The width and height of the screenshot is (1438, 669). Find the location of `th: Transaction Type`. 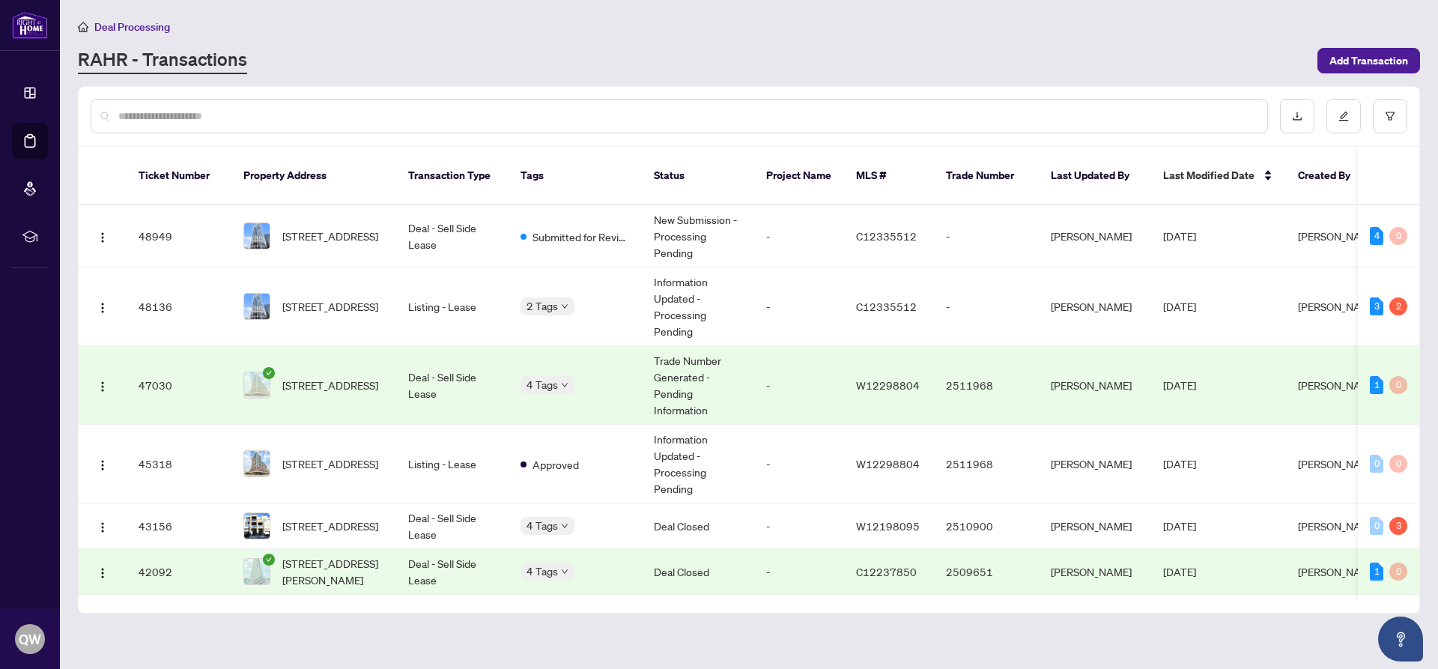

th: Transaction Type is located at coordinates (452, 176).